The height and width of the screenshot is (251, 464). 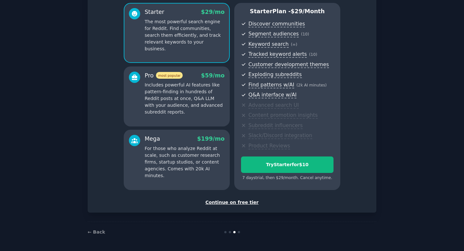 What do you see at coordinates (213, 12) in the screenshot?
I see `span: $ 29 /mo` at bounding box center [213, 12].